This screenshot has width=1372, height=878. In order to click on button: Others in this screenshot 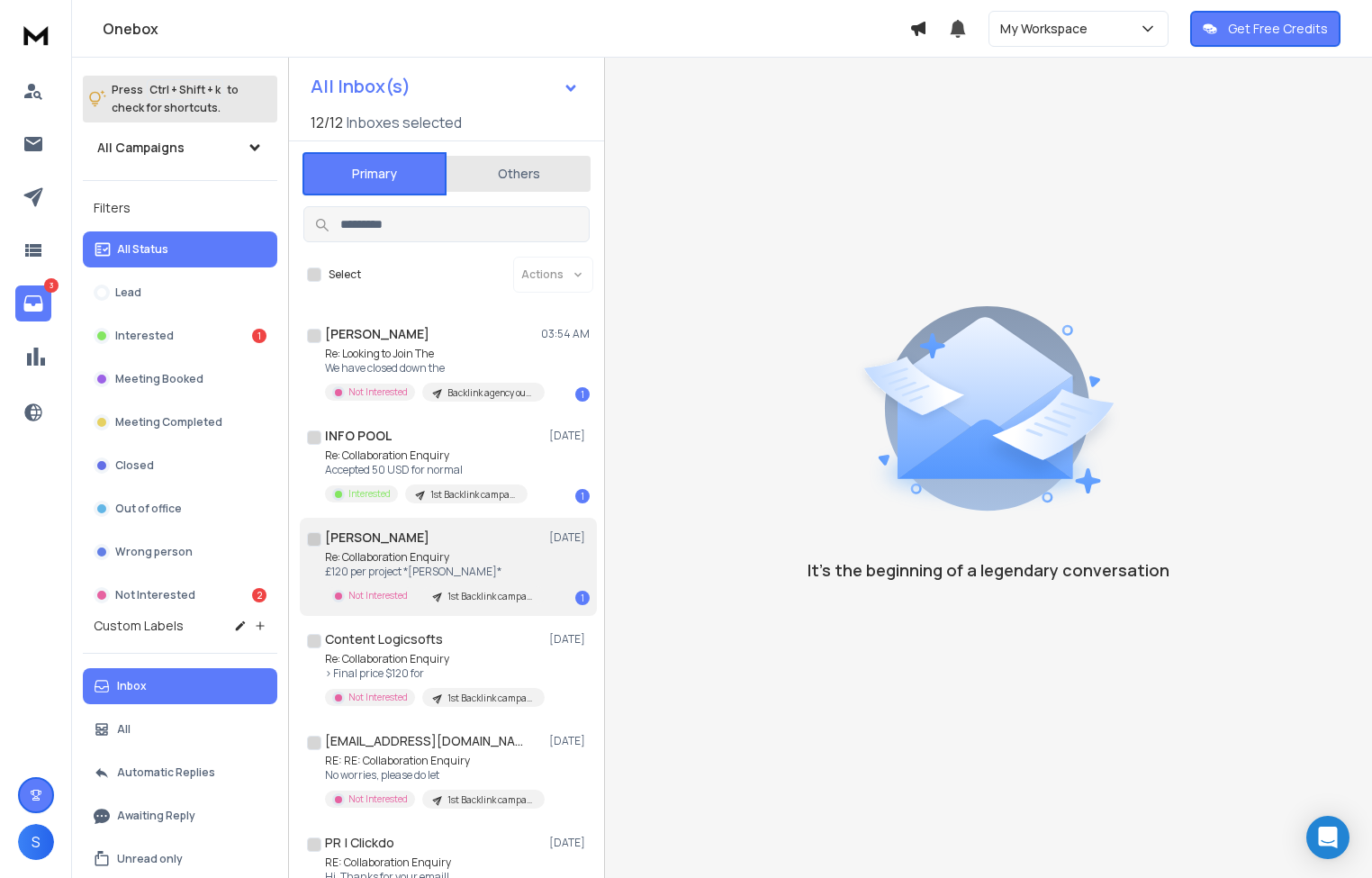, I will do `click(519, 174)`.